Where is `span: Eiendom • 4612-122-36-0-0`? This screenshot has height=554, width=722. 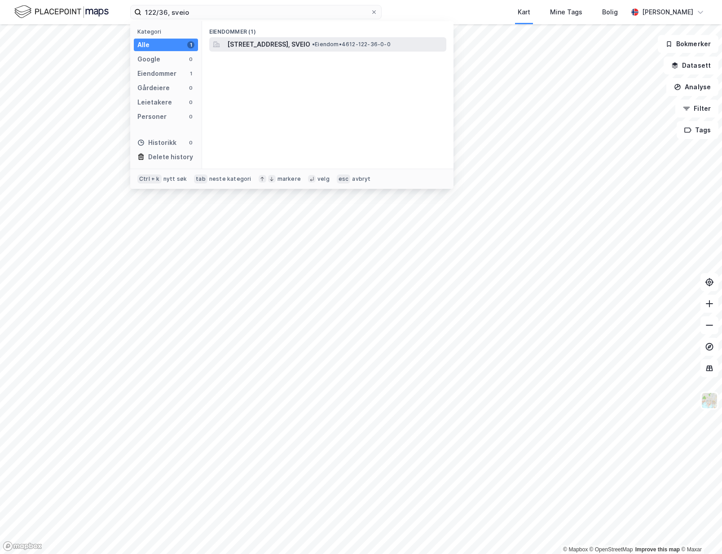
span: Eiendom • 4612-122-36-0-0 is located at coordinates (351, 44).